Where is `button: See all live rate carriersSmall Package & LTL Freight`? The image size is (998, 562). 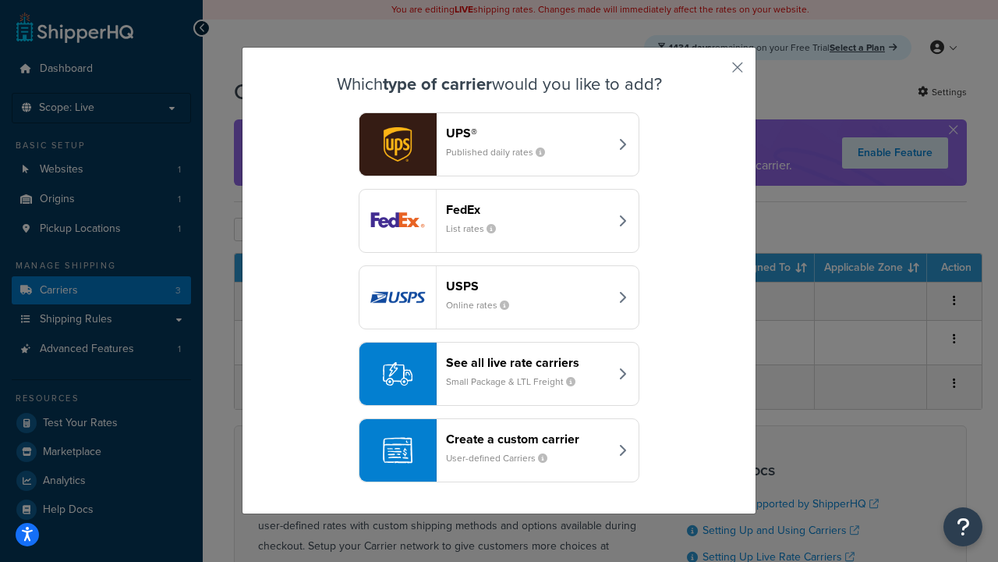 button: See all live rate carriersSmall Package & LTL Freight is located at coordinates (499, 374).